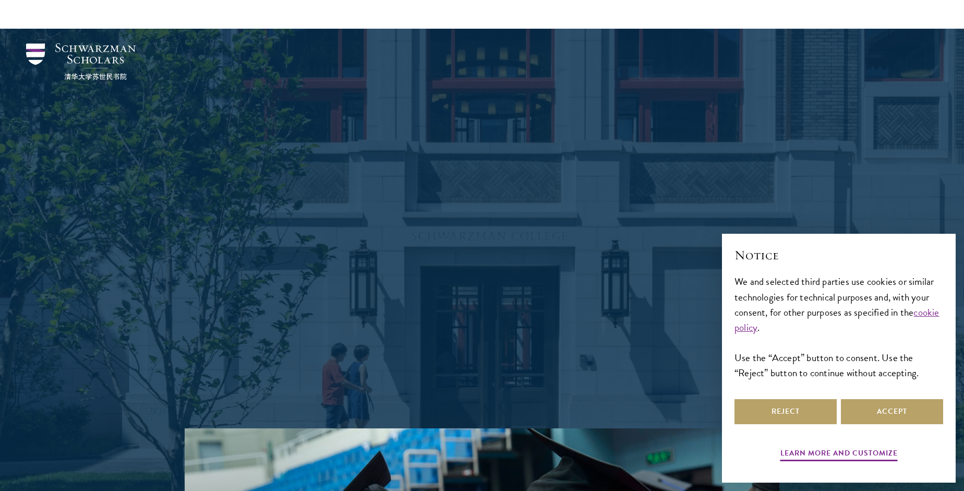 This screenshot has height=491, width=964. Describe the element at coordinates (81, 62) in the screenshot. I see `img: Schwarzman Scholars` at that location.